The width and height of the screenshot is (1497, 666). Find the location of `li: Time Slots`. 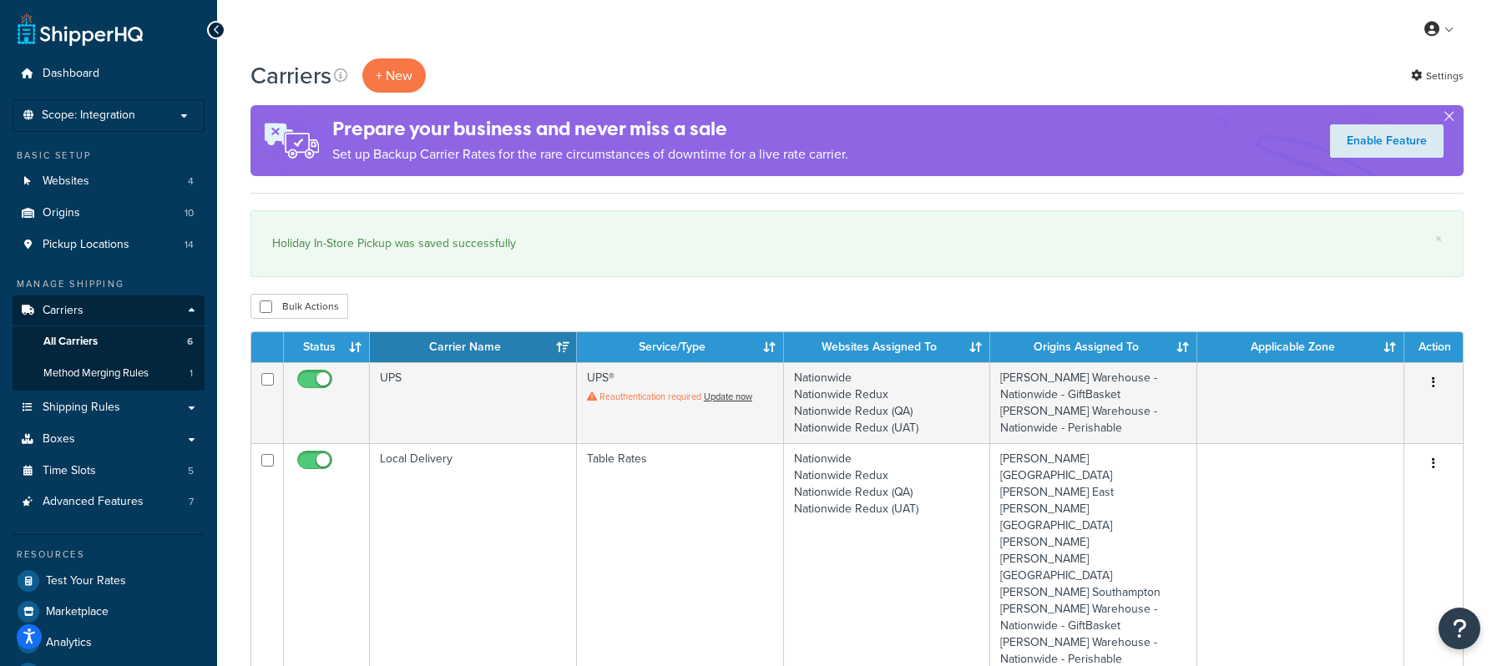

li: Time Slots is located at coordinates (109, 471).